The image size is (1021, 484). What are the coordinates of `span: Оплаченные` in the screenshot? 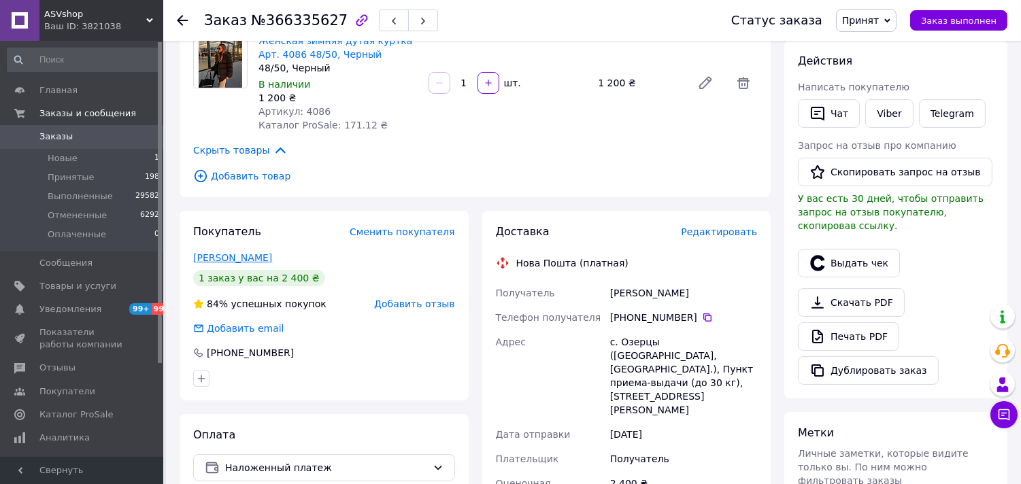 It's located at (77, 235).